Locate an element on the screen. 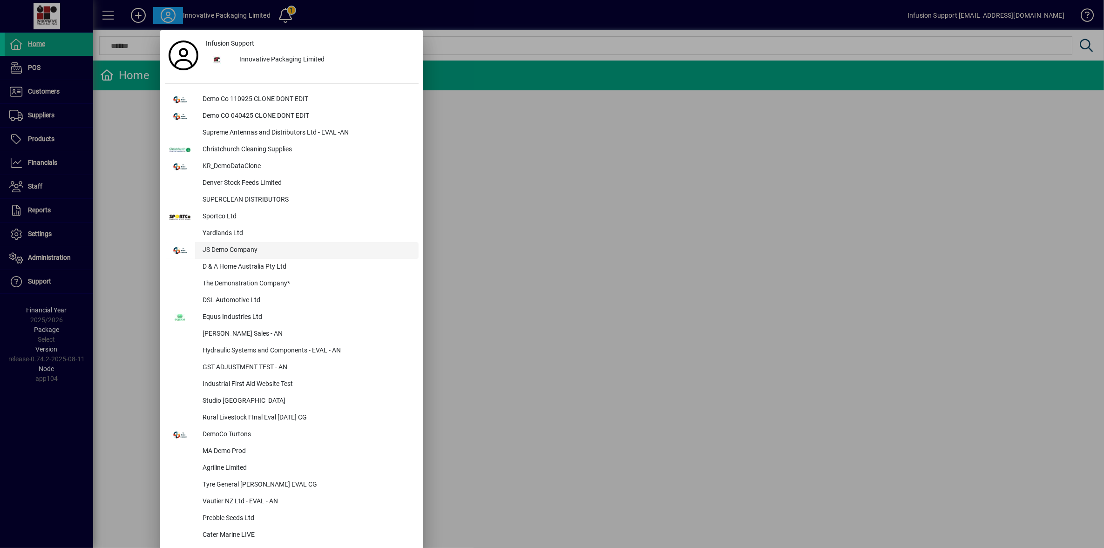  div: SUPERCLEAN DISTRIBUTORS is located at coordinates (307, 200).